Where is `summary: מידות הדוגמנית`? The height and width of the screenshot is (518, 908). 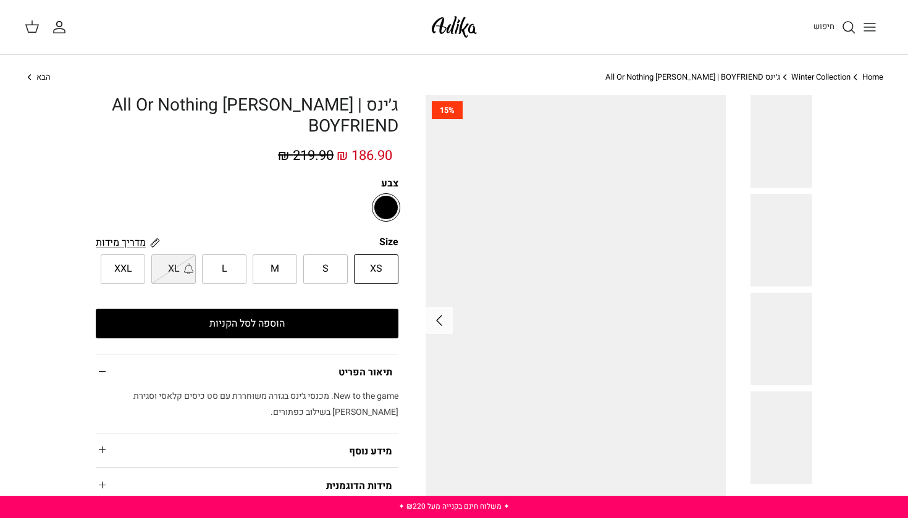
summary: מידות הדוגמנית is located at coordinates (247, 485).